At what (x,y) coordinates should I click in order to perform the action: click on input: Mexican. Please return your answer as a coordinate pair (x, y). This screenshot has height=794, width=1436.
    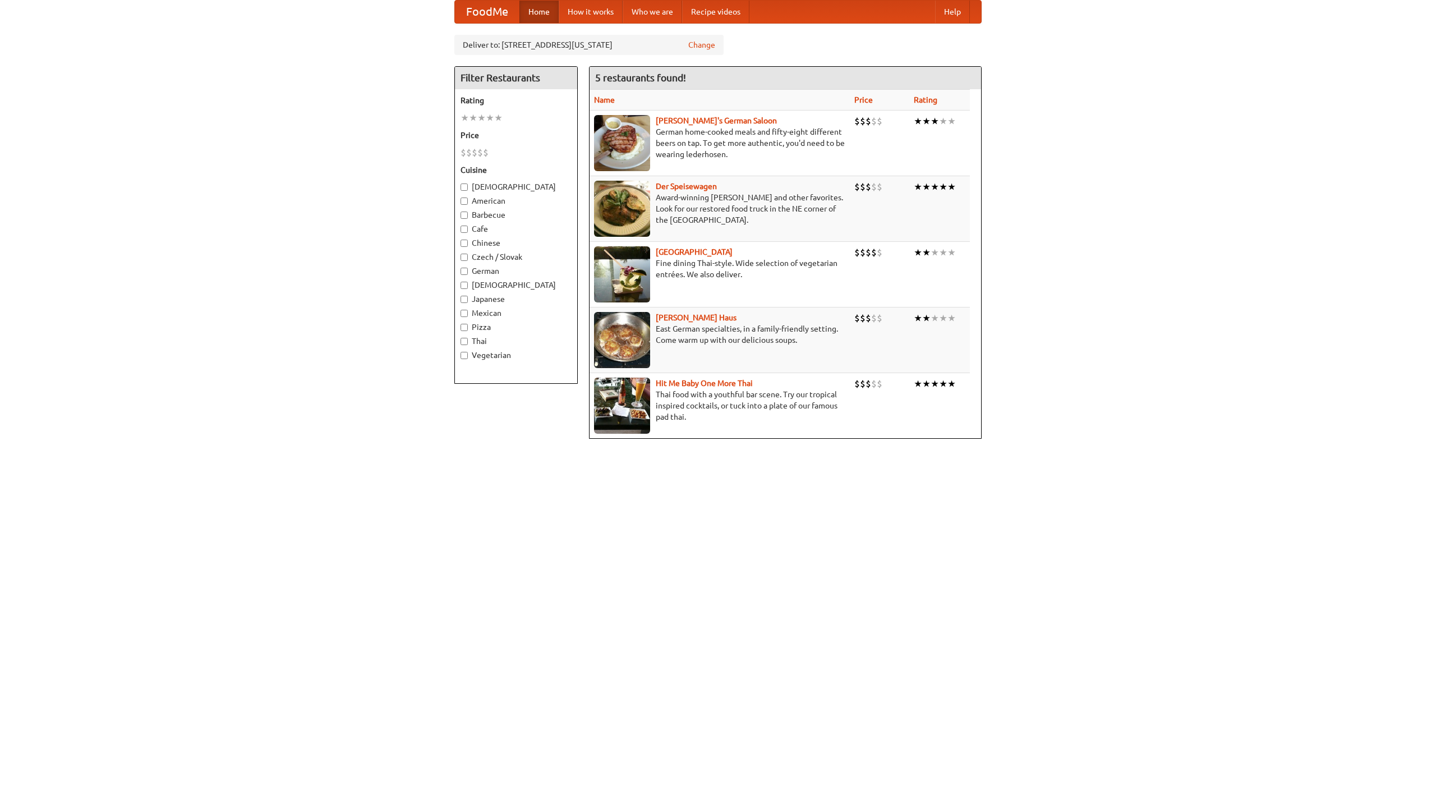
    Looking at the image, I should click on (464, 313).